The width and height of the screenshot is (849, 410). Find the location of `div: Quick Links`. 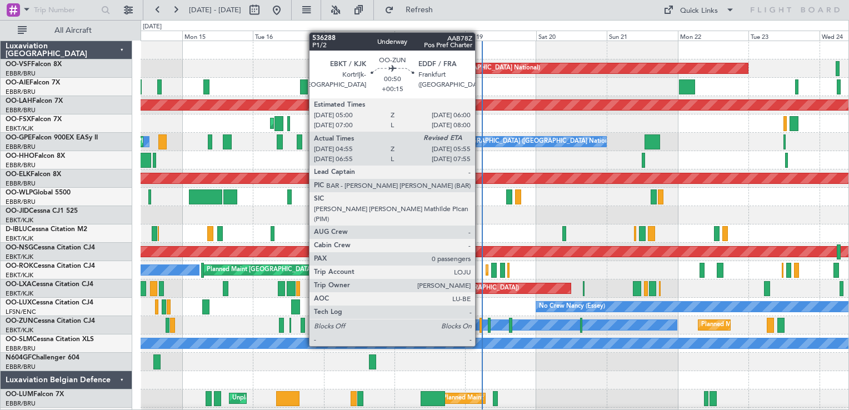

div: Quick Links is located at coordinates (699, 11).